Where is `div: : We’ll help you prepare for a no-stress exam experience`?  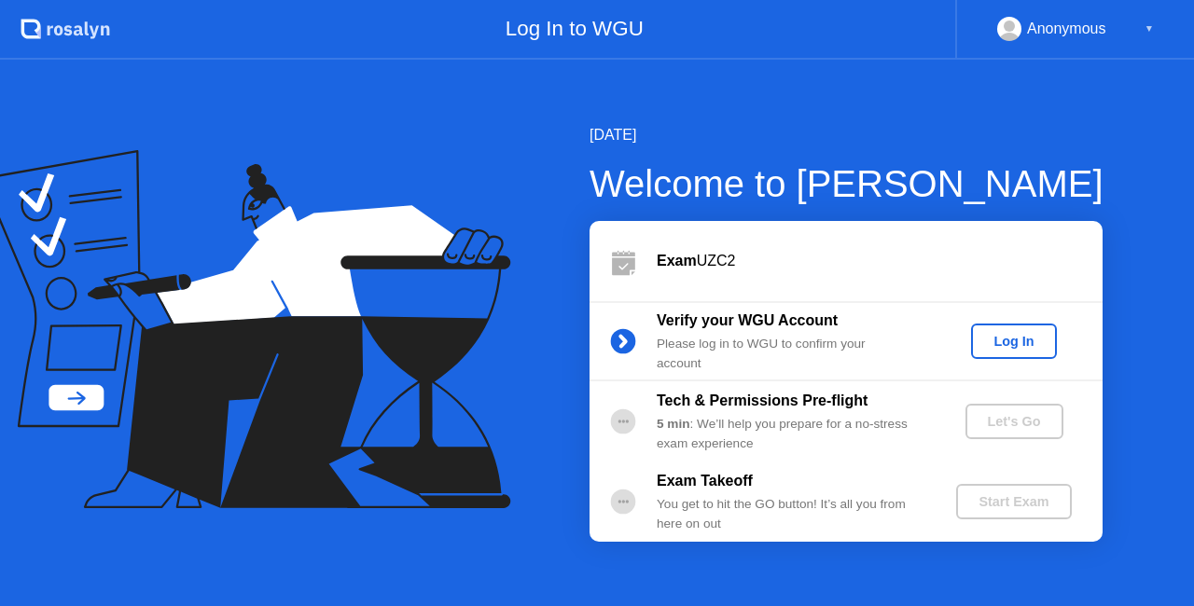 div: : We’ll help you prepare for a no-stress exam experience is located at coordinates (791, 434).